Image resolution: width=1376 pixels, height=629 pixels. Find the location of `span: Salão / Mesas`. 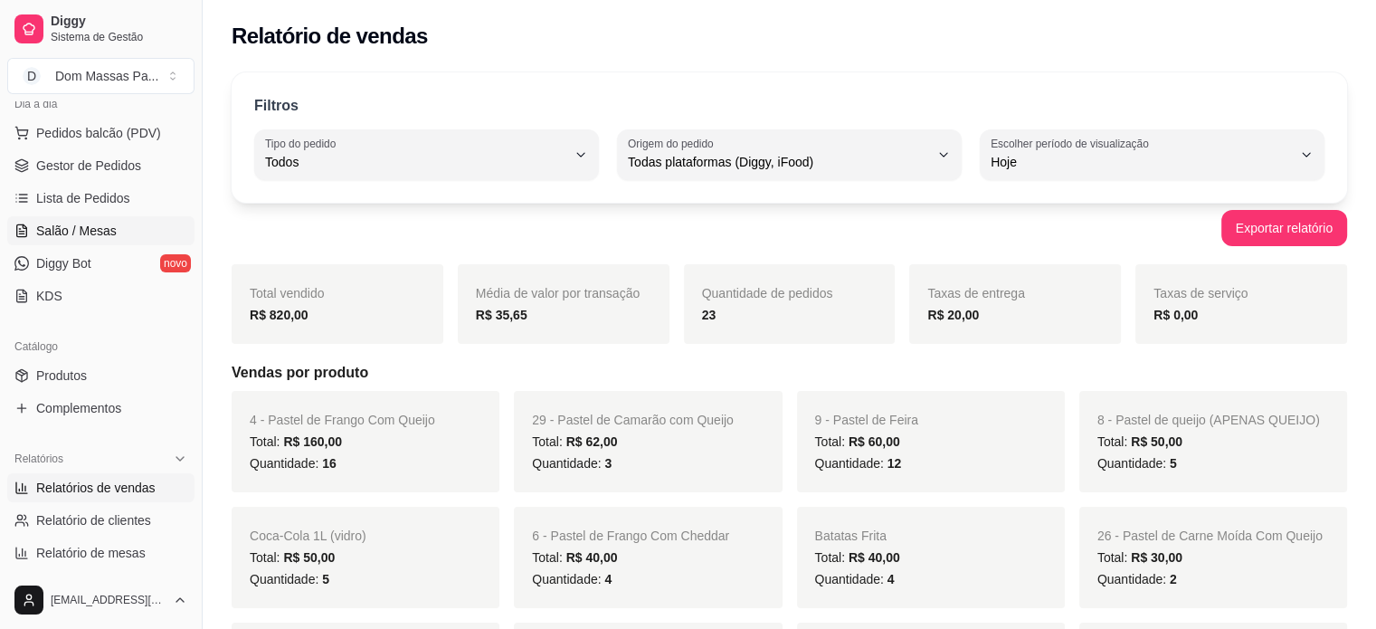

span: Salão / Mesas is located at coordinates (76, 231).